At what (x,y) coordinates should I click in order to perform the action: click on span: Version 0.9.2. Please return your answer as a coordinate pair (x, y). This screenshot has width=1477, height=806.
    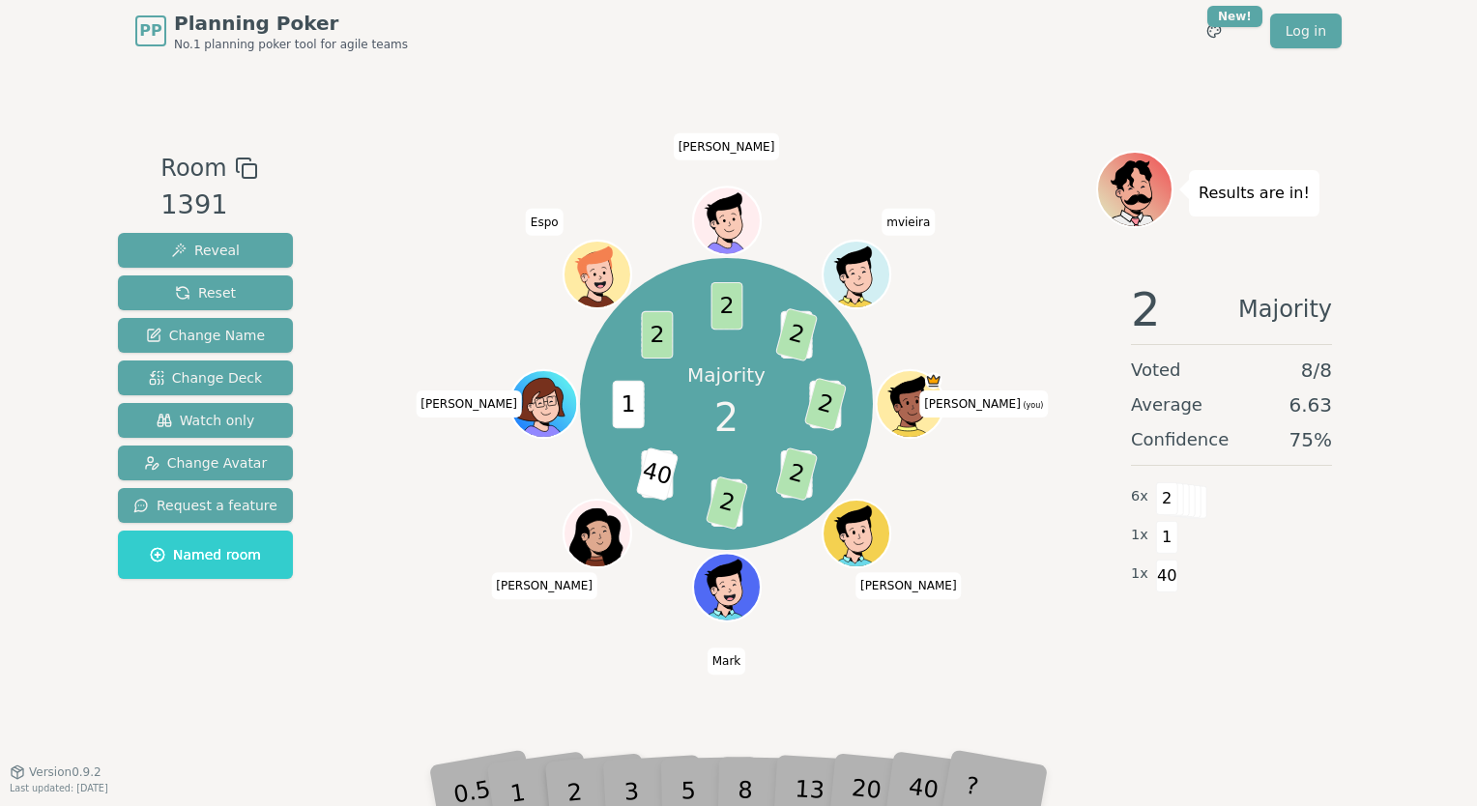
    Looking at the image, I should click on (65, 773).